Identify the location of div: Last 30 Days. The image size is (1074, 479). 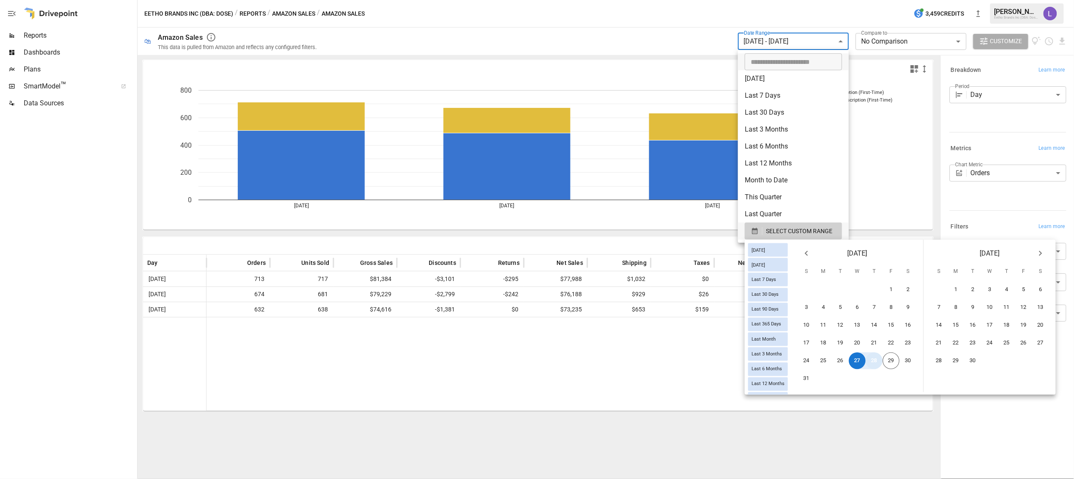
(768, 294).